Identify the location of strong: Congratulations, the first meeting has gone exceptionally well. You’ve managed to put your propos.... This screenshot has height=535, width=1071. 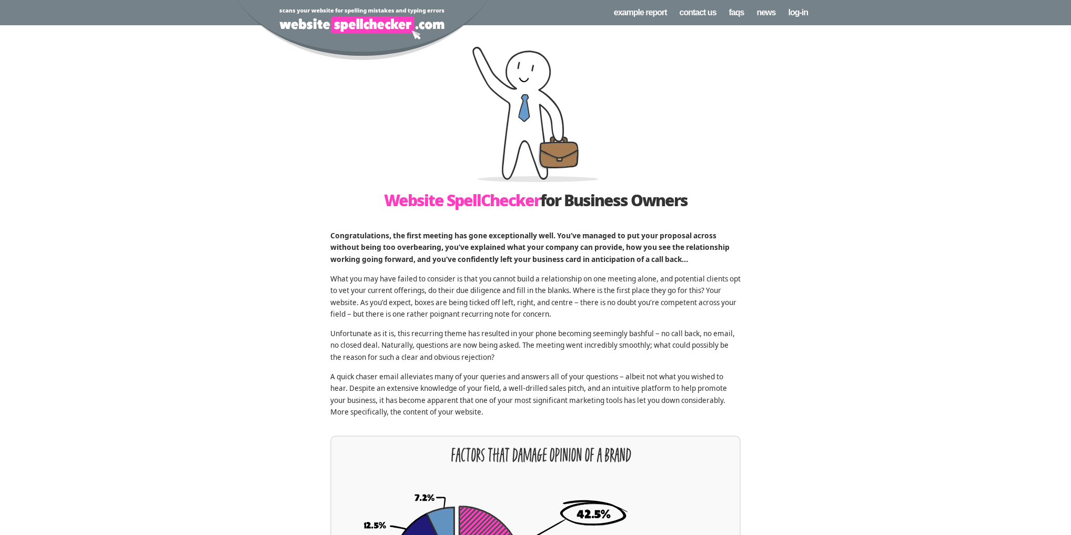
(529, 247).